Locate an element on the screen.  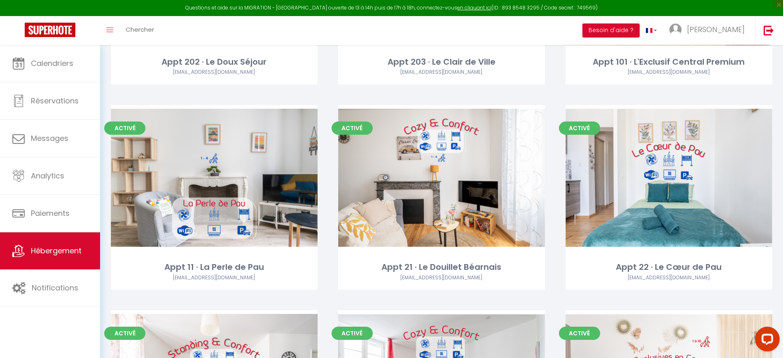
span: Chercher is located at coordinates (140, 29).